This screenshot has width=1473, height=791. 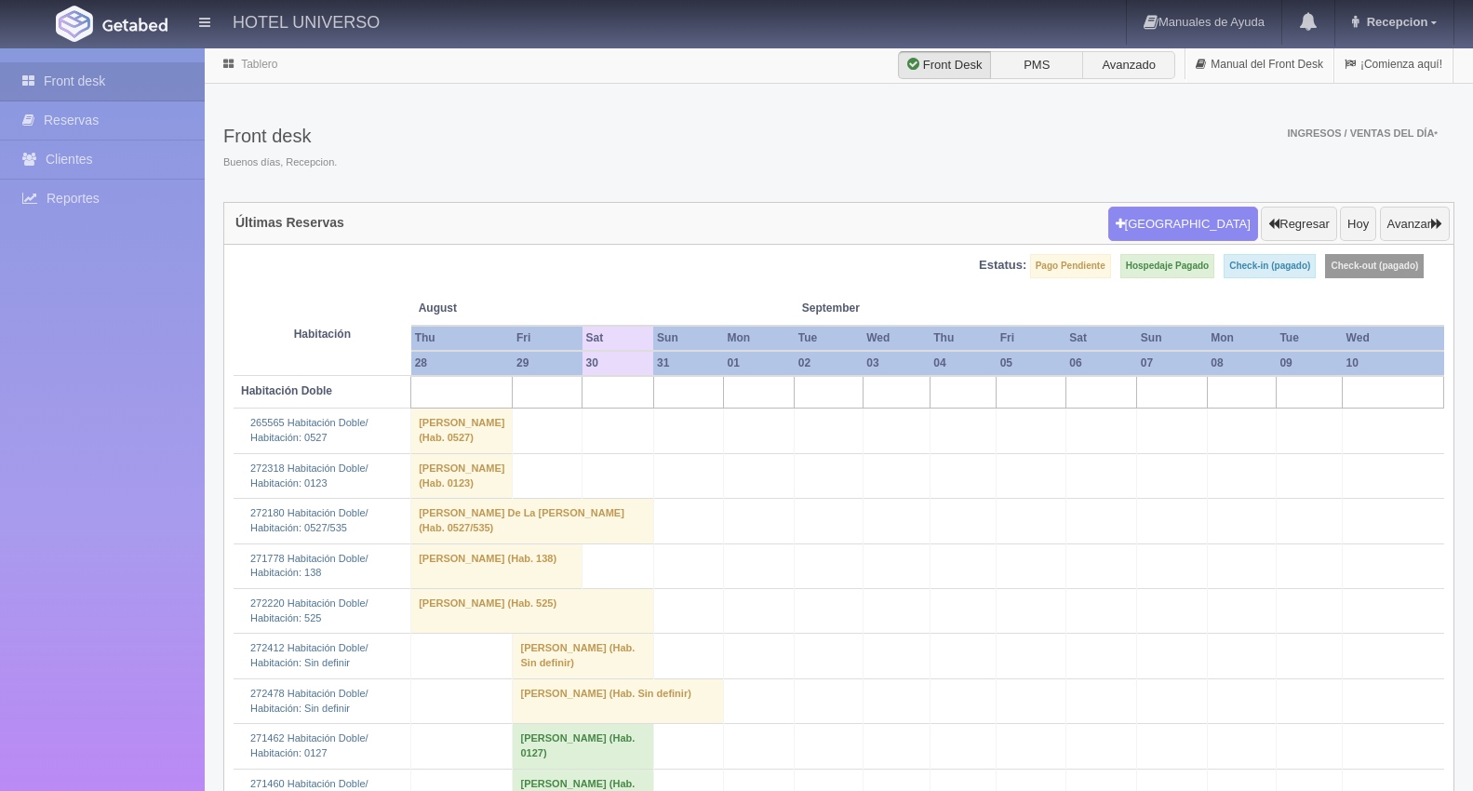 What do you see at coordinates (1269, 266) in the screenshot?
I see `label: Check-in (pagado)` at bounding box center [1269, 266].